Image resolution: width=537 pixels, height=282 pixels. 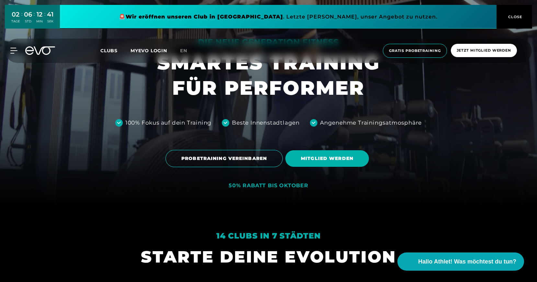 I want to click on span: Gratis Probetraining, so click(x=415, y=51).